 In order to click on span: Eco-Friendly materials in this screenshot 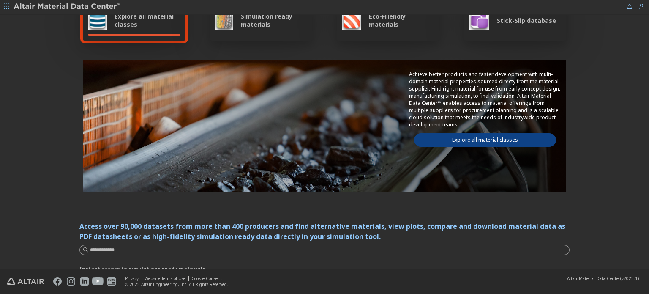, I will do `click(401, 20)`.